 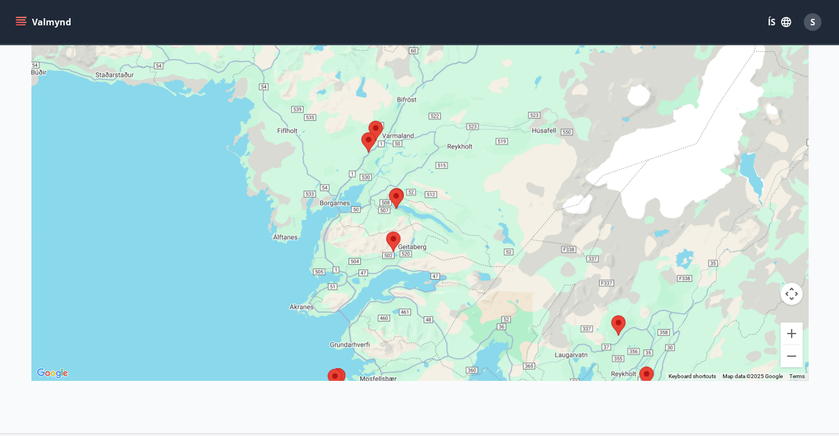 I want to click on button: S, so click(x=812, y=22).